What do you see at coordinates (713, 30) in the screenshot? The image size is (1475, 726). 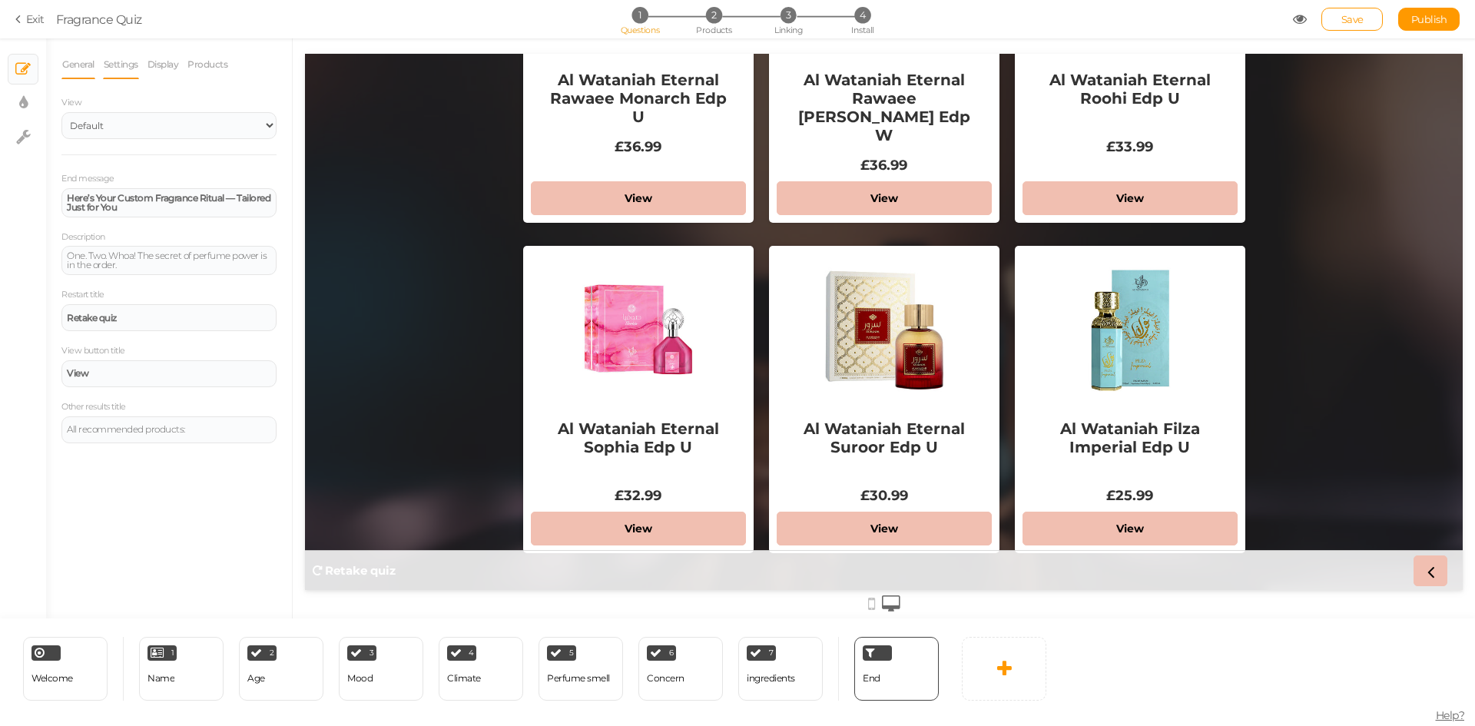 I see `span: Products` at bounding box center [713, 30].